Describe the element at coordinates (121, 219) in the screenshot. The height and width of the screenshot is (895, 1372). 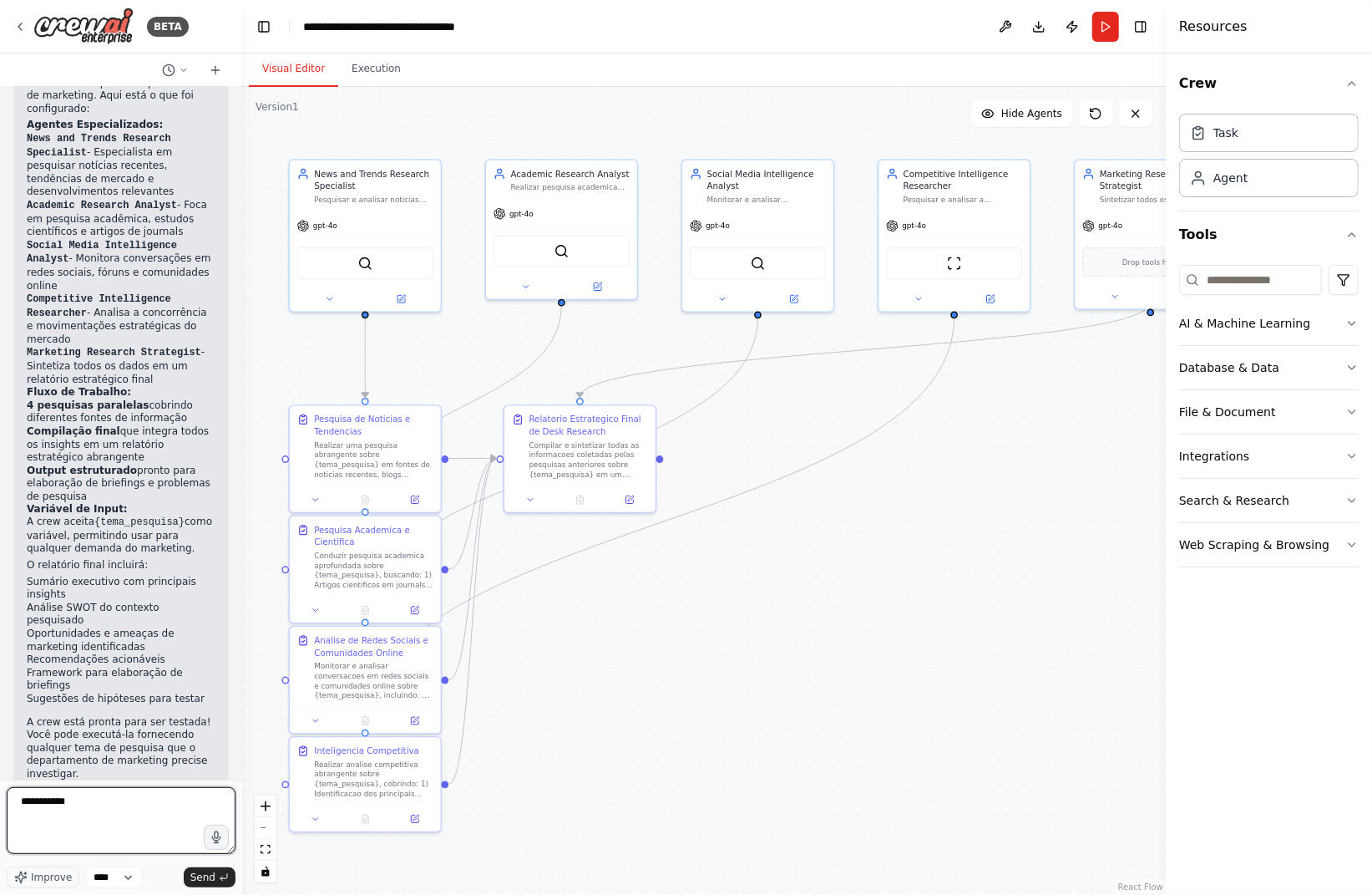
I see `li: - Foca em pesquisa acadêmica, estudos científicos e artigos de journals` at that location.